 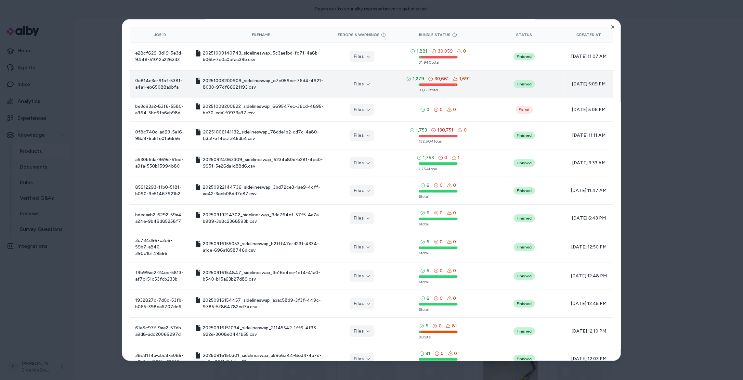 What do you see at coordinates (261, 191) in the screenshot?
I see `button: 20250922144736_sidelineswap_3bd72ce3-1ae9-4cff-ae42-3eeb08dd7c87.csv` at bounding box center [261, 191].